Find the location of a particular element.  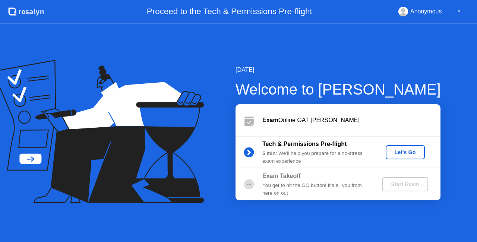

button: Start Exam is located at coordinates (405, 185).